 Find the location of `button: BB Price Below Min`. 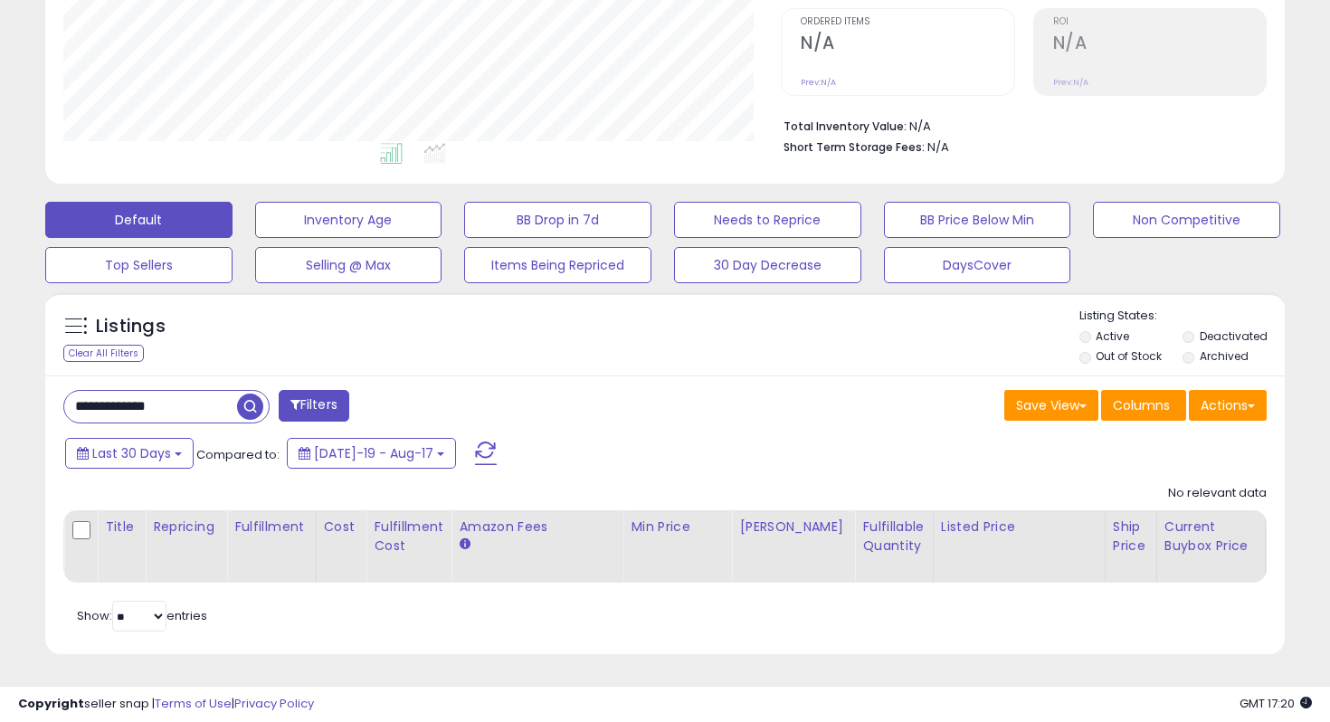

button: BB Price Below Min is located at coordinates (977, 220).